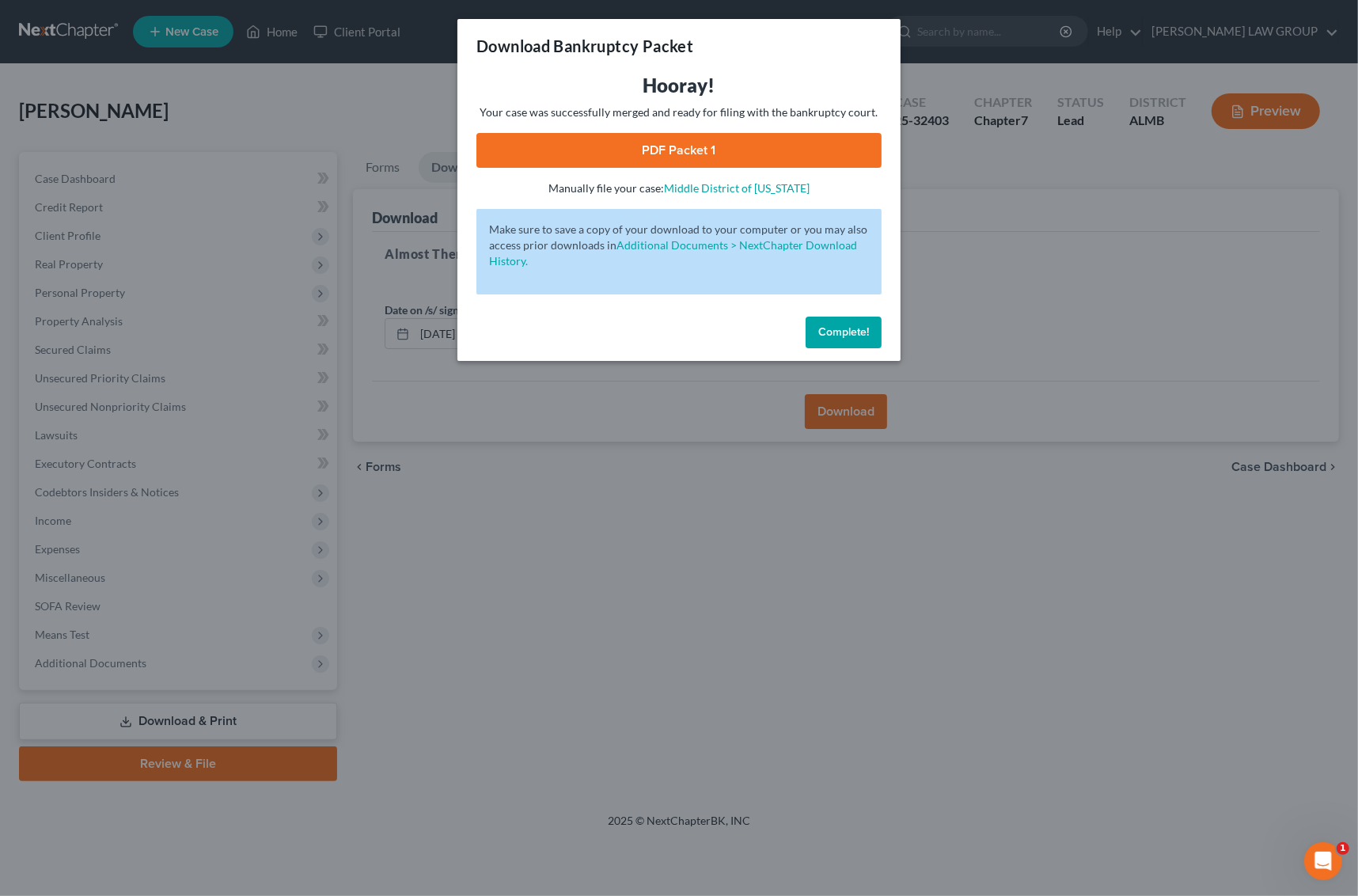 Image resolution: width=1358 pixels, height=896 pixels. I want to click on p: Your case was successfully merged and ready for filing with the bankruptcy court., so click(679, 112).